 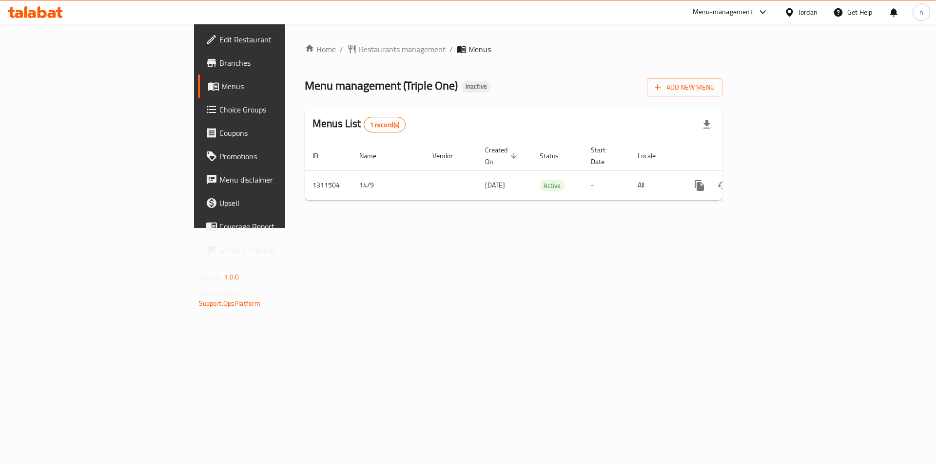 What do you see at coordinates (274, 180) in the screenshot?
I see `a: Menu disclaimer` at bounding box center [274, 180].